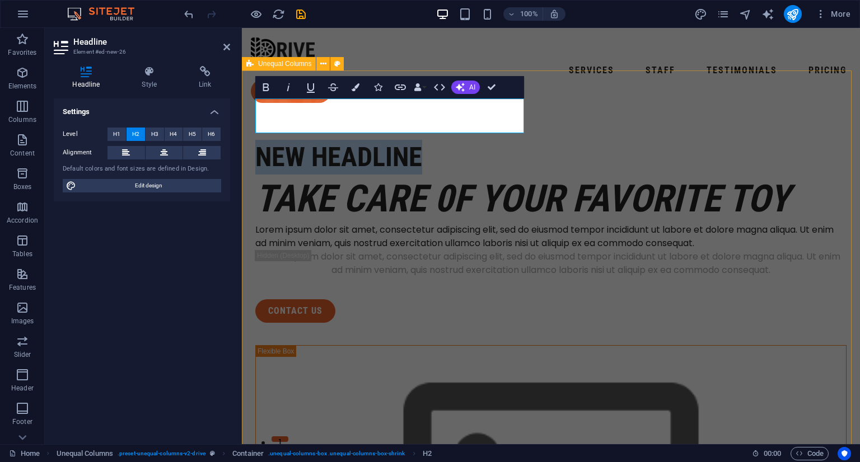 Image resolution: width=860 pixels, height=462 pixels. Describe the element at coordinates (554, 14) in the screenshot. I see `i: On resize automatically adjust zoom level to fit chosen device.` at that location.